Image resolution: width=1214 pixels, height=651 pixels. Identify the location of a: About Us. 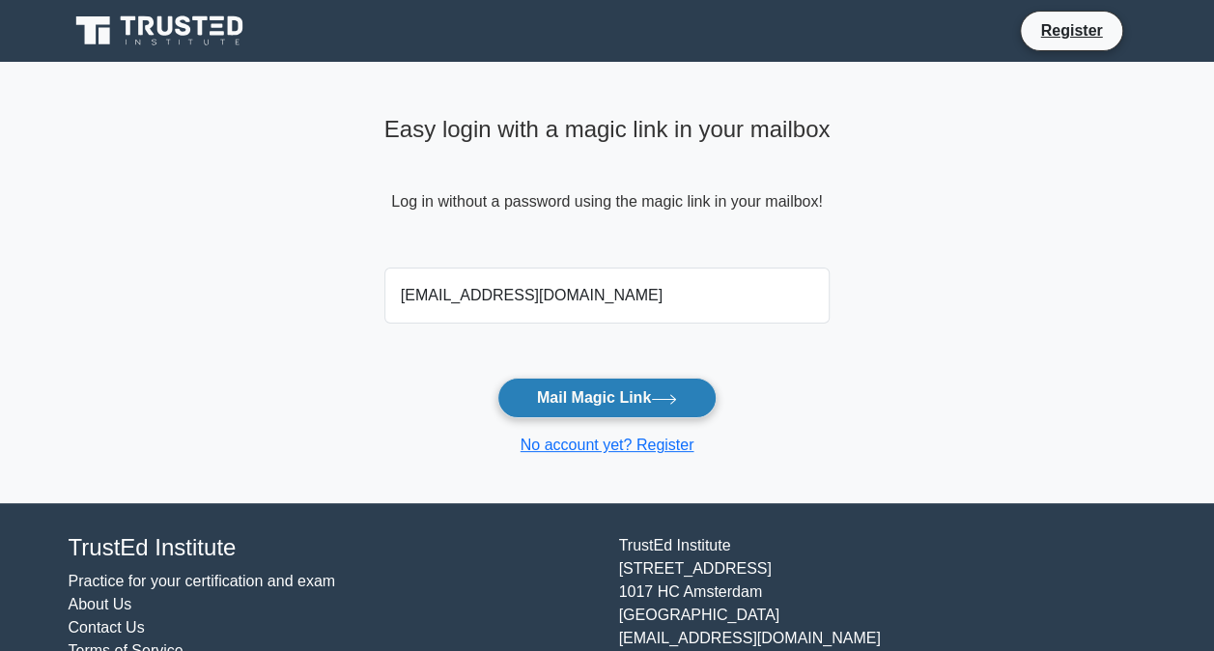
(100, 604).